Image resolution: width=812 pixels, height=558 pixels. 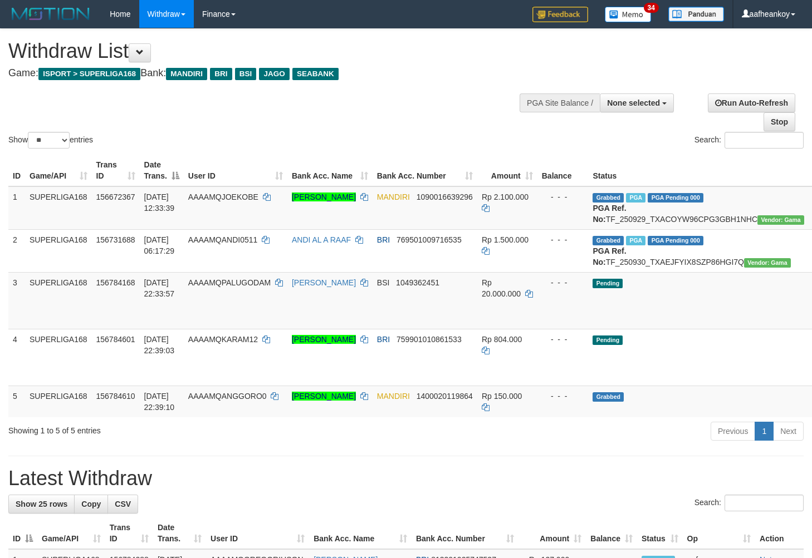 I want to click on a: Run Auto-Refresh, so click(x=751, y=103).